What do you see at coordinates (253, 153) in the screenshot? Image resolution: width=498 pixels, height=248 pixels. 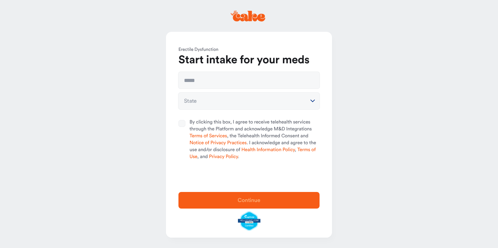 I see `a: Terms of Use` at bounding box center [253, 153].